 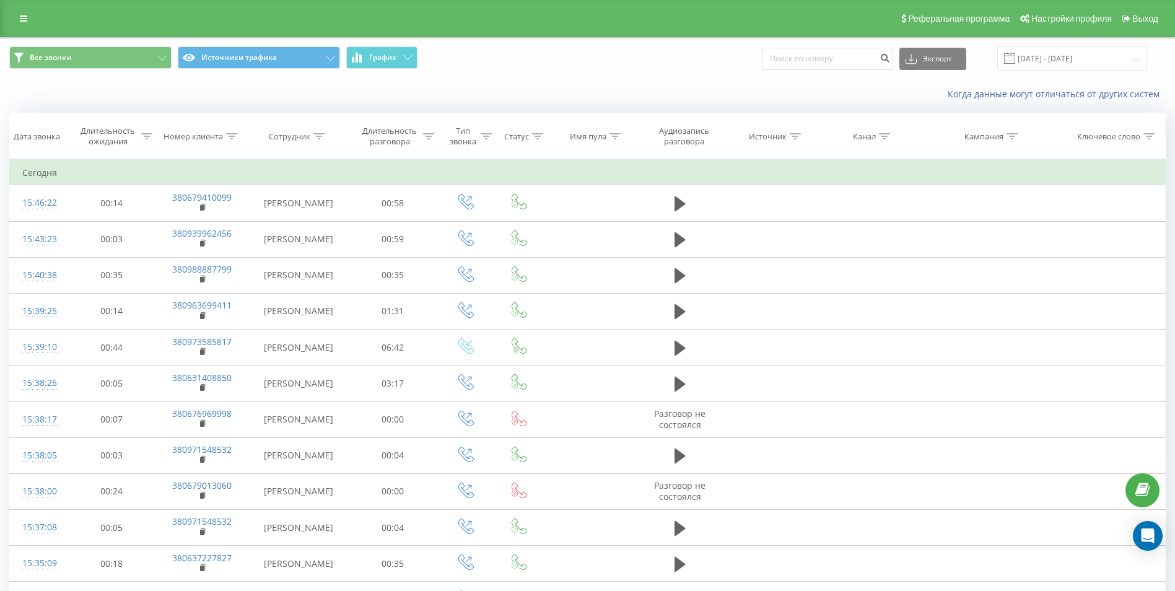 What do you see at coordinates (38, 491) in the screenshot?
I see `div: 15:38:00` at bounding box center [38, 491].